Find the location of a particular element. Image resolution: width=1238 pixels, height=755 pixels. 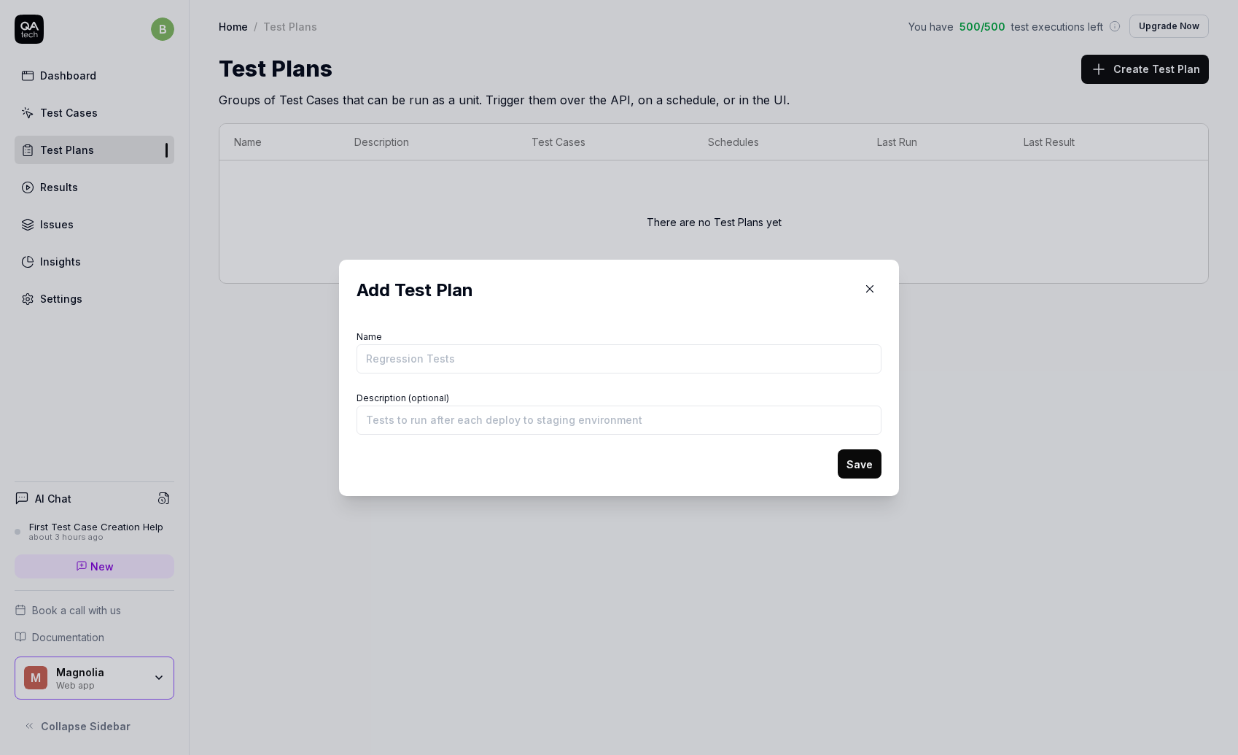

input: Regression Tests is located at coordinates (619, 359).